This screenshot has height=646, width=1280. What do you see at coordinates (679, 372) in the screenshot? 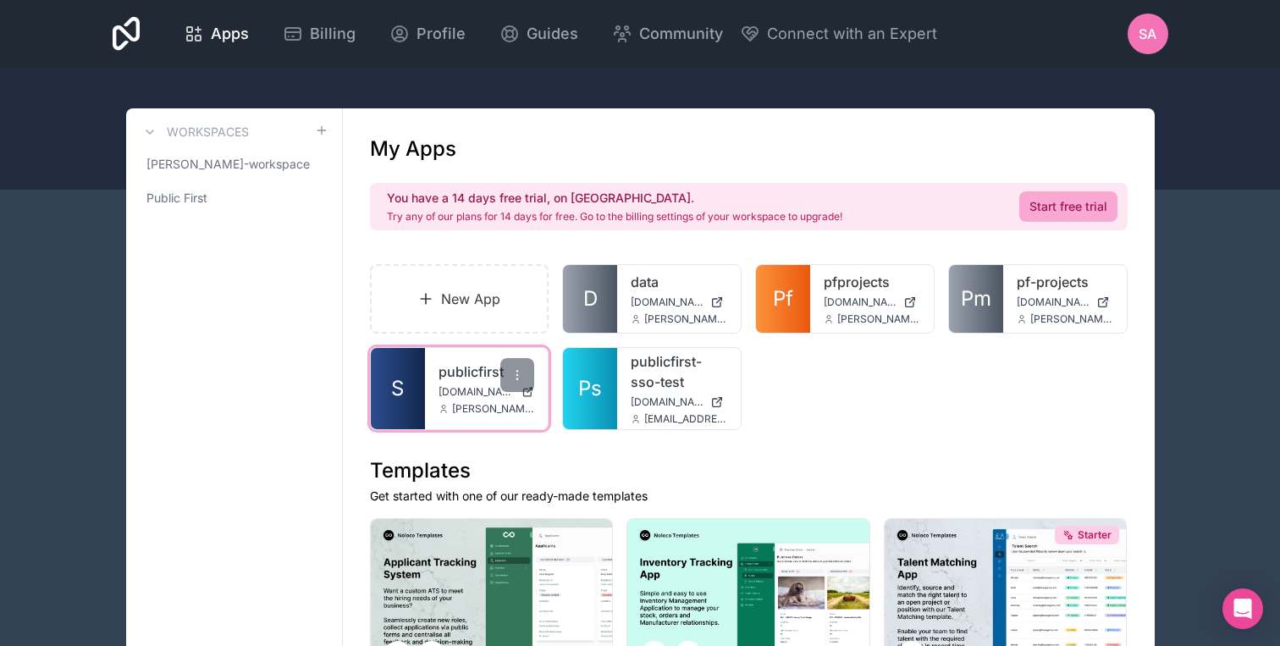
I see `a: publicfirst-sso-test` at bounding box center [679, 372].